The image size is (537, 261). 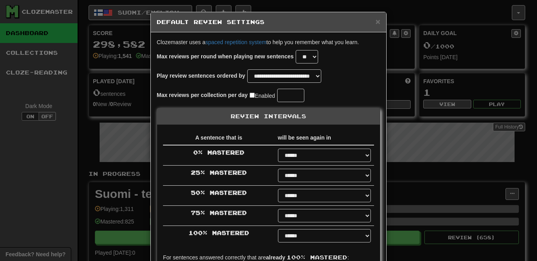 I want to click on span: 100% Mastered, so click(x=317, y=257).